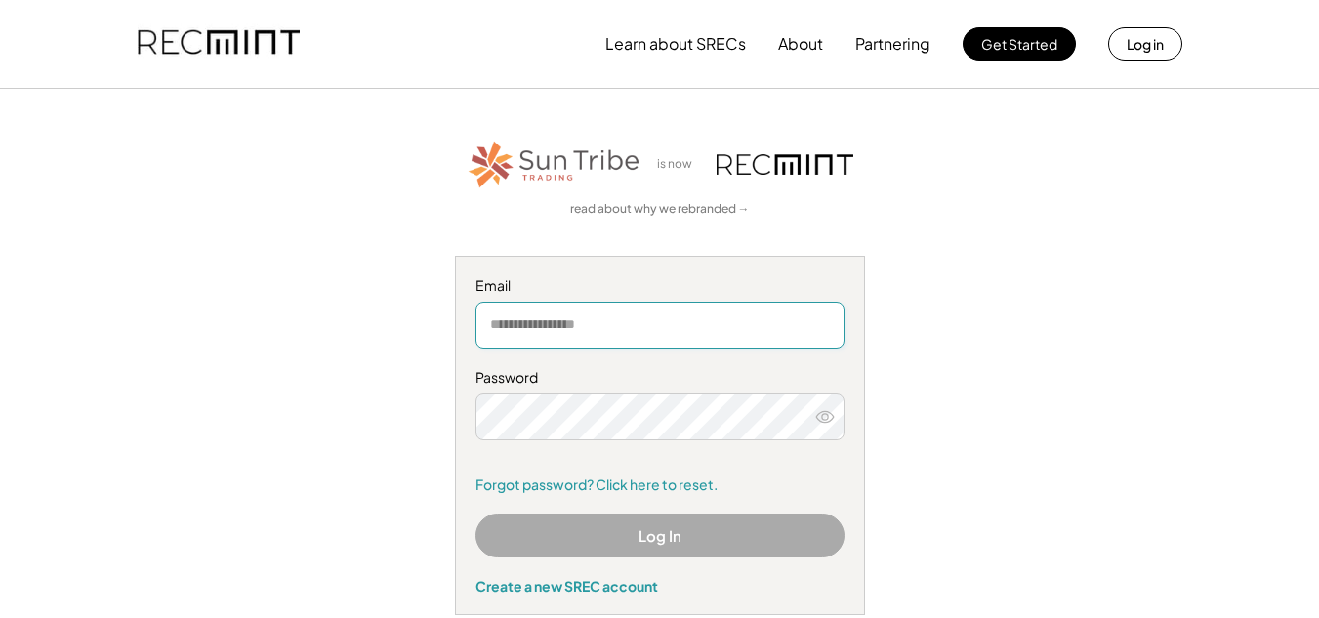 Image resolution: width=1319 pixels, height=618 pixels. Describe the element at coordinates (1019, 44) in the screenshot. I see `button: Get Started` at that location.